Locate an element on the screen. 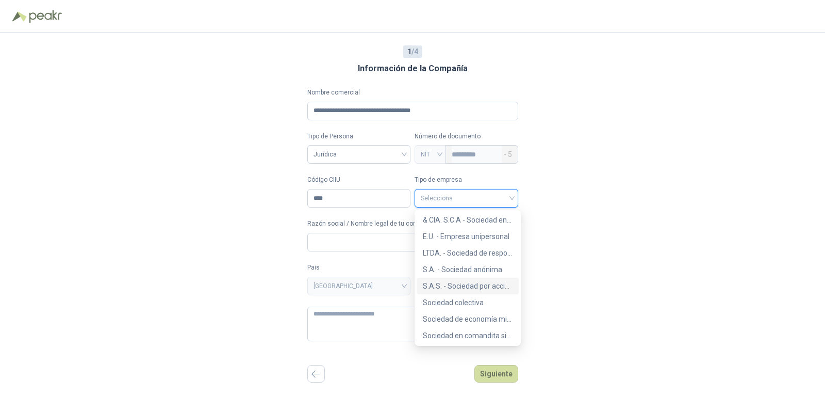 This screenshot has width=825, height=395. div: & CIA. S.C.A - Sociedad en comandita por acciones is located at coordinates (468, 220).